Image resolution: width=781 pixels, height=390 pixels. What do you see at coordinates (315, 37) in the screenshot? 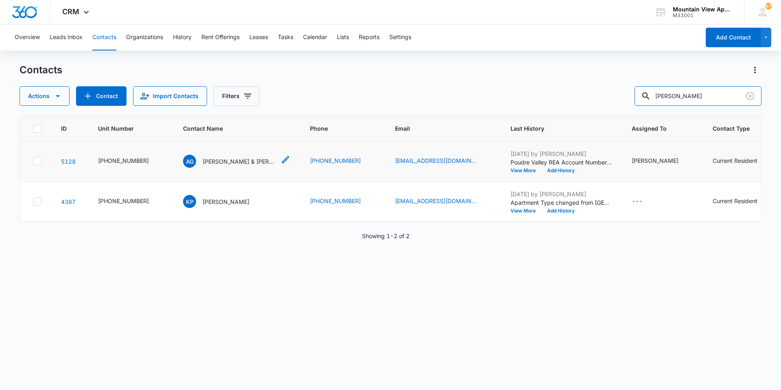
I see `button: Calendar` at bounding box center [315, 37].